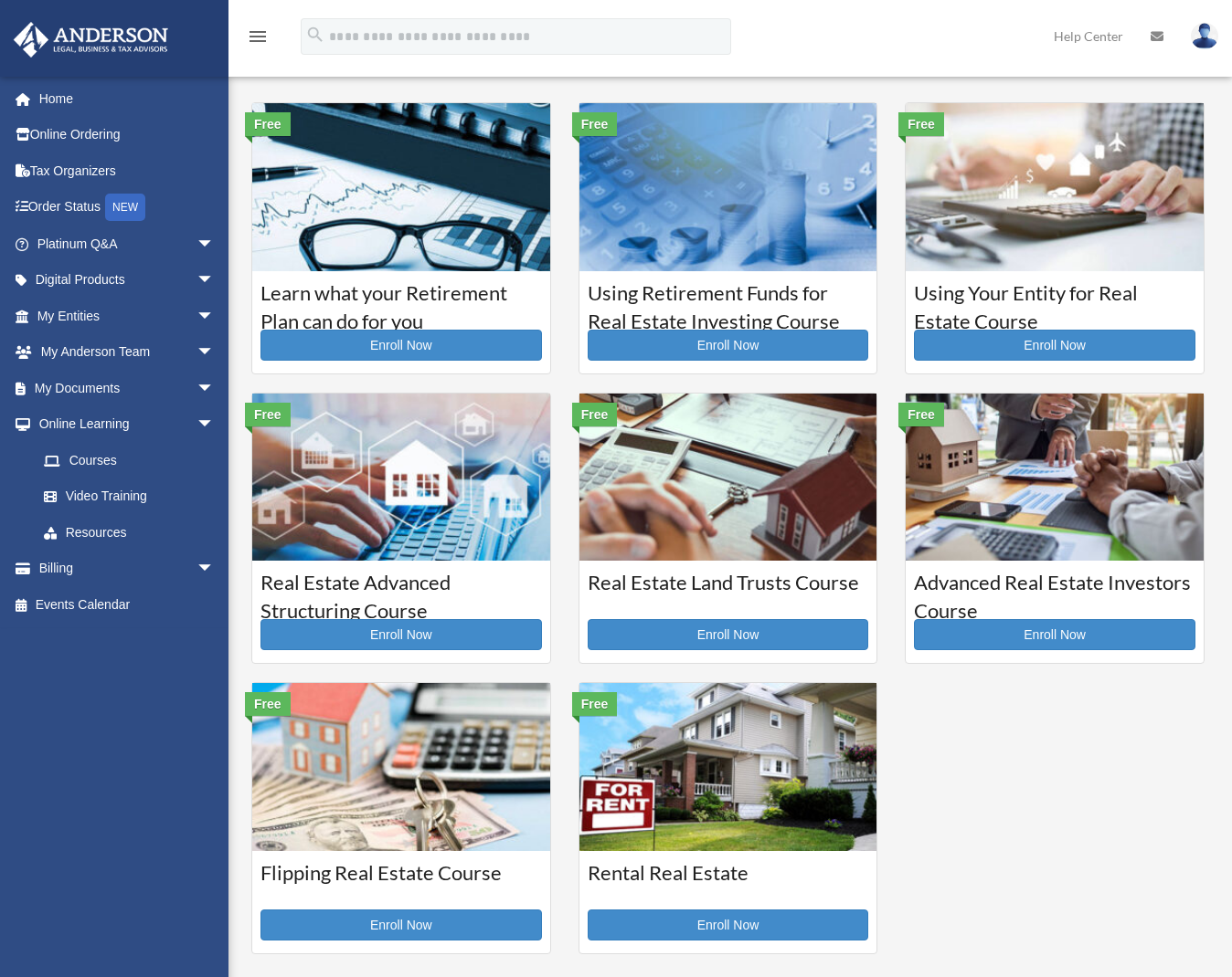  I want to click on a: Home, so click(127, 99).